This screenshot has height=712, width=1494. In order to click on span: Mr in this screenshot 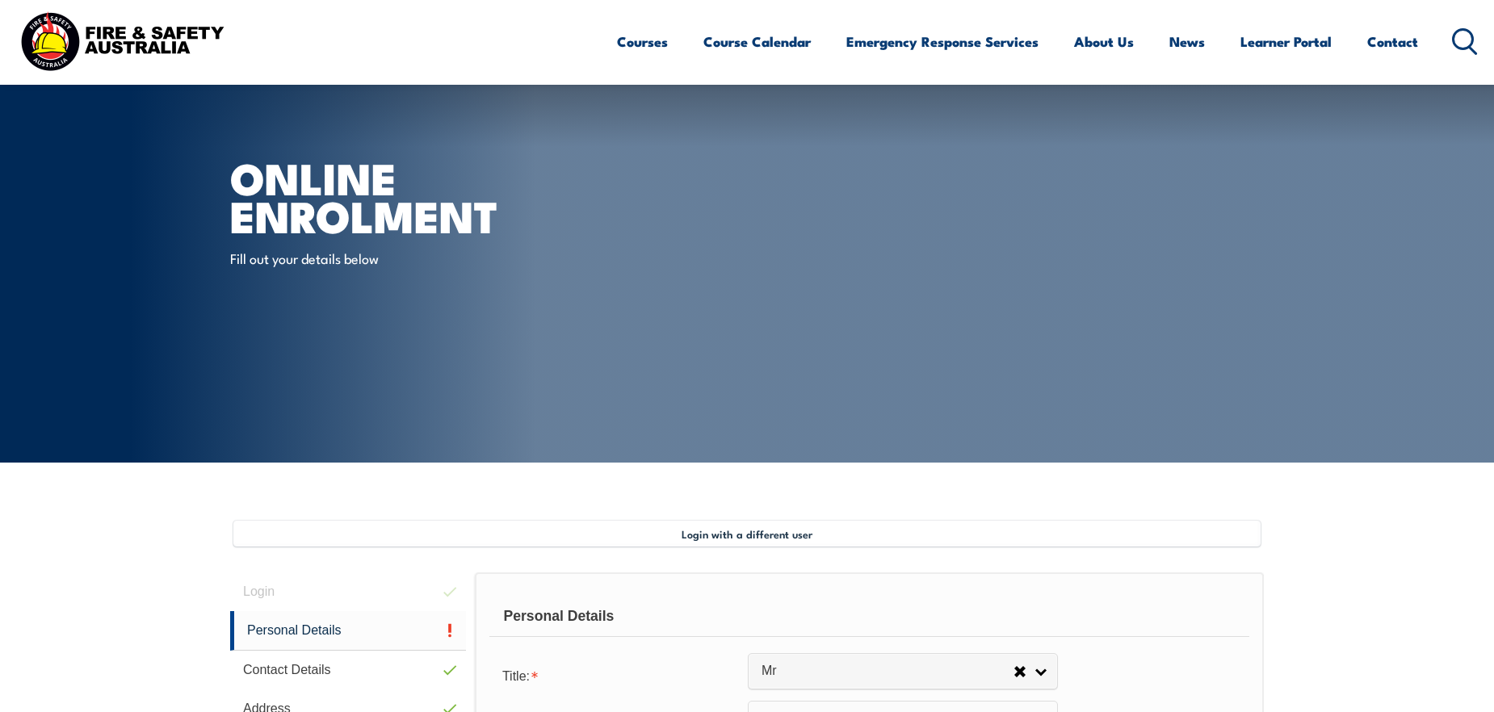, I will do `click(888, 671)`.